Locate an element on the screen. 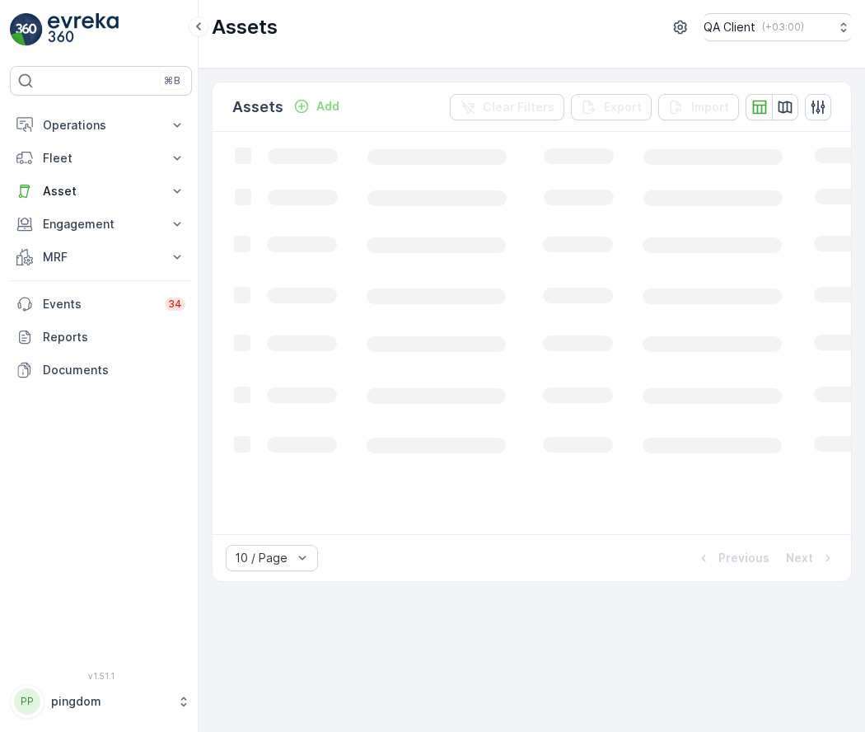  p: Engagement is located at coordinates (101, 224).